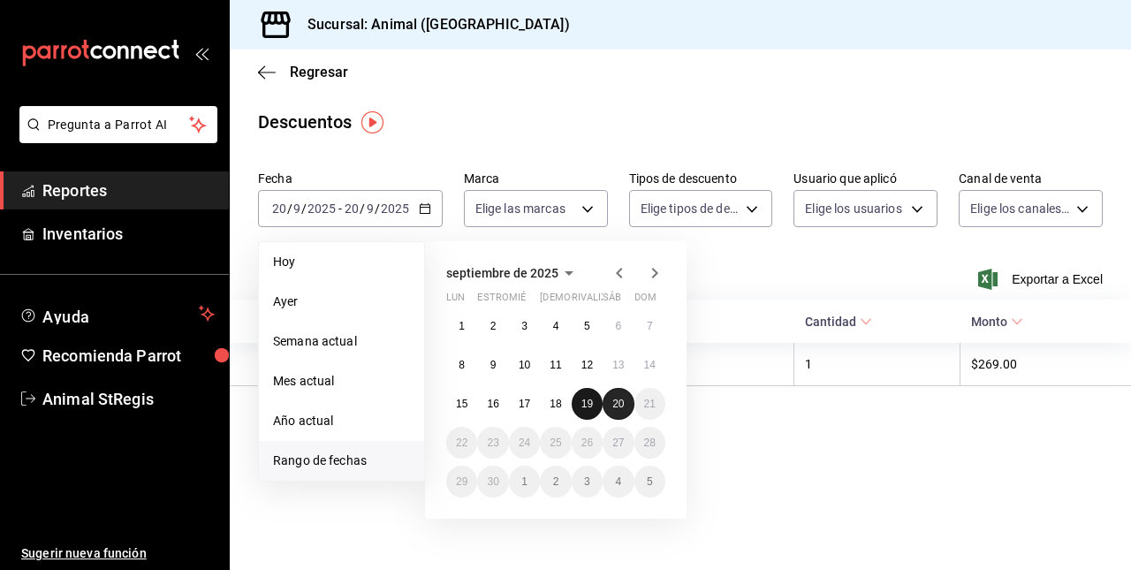 This screenshot has width=1131, height=570. I want to click on span: Ayer, so click(341, 301).